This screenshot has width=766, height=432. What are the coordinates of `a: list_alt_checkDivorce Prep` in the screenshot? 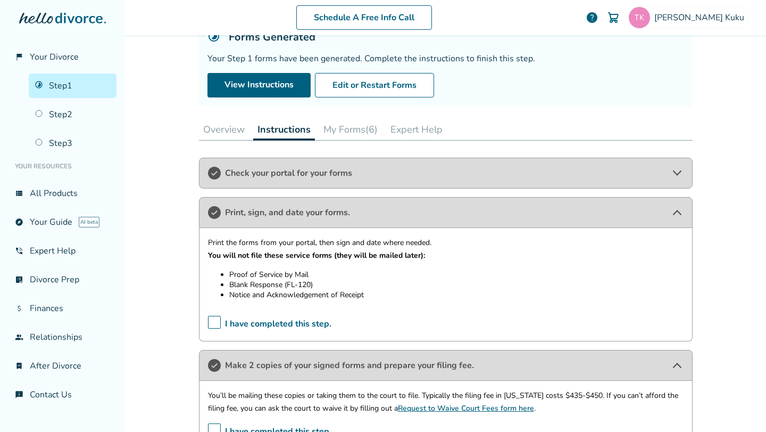 It's located at (62, 279).